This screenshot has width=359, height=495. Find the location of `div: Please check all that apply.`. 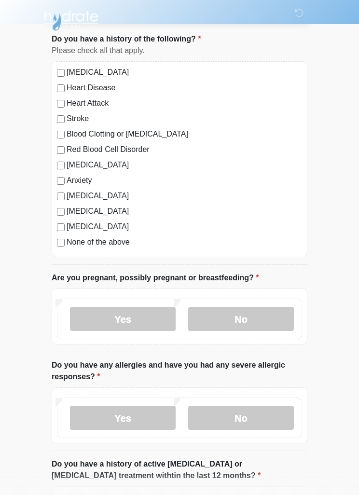

div: Please check all that apply. is located at coordinates (180, 51).